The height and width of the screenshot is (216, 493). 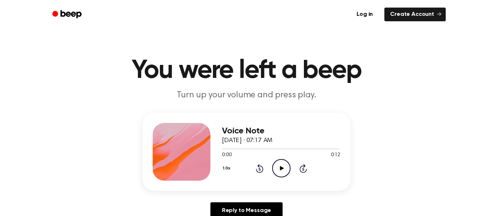 What do you see at coordinates (247, 71) in the screenshot?
I see `h1: You were left a beep` at bounding box center [247, 71].